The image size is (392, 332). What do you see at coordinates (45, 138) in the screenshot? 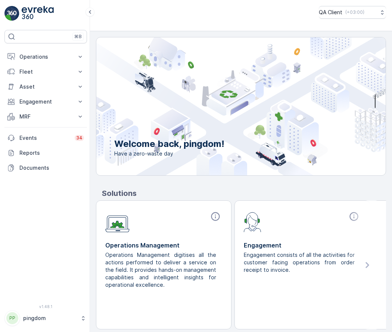
I see `p: Events` at bounding box center [45, 138].